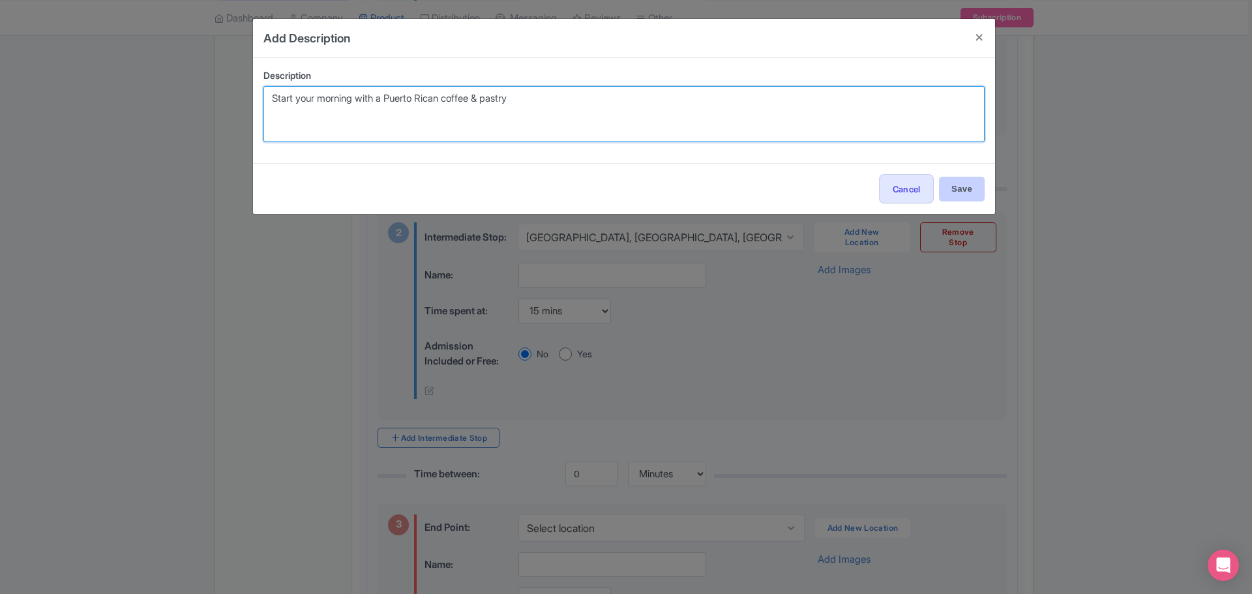 The width and height of the screenshot is (1252, 594). What do you see at coordinates (624, 75) in the screenshot?
I see `label: Description` at bounding box center [624, 75].